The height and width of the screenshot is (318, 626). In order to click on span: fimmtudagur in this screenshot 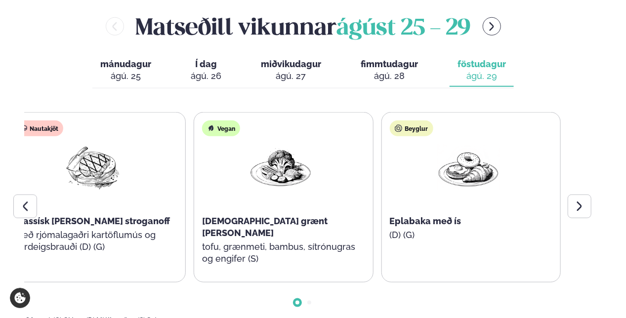, I will do `click(389, 64)`.